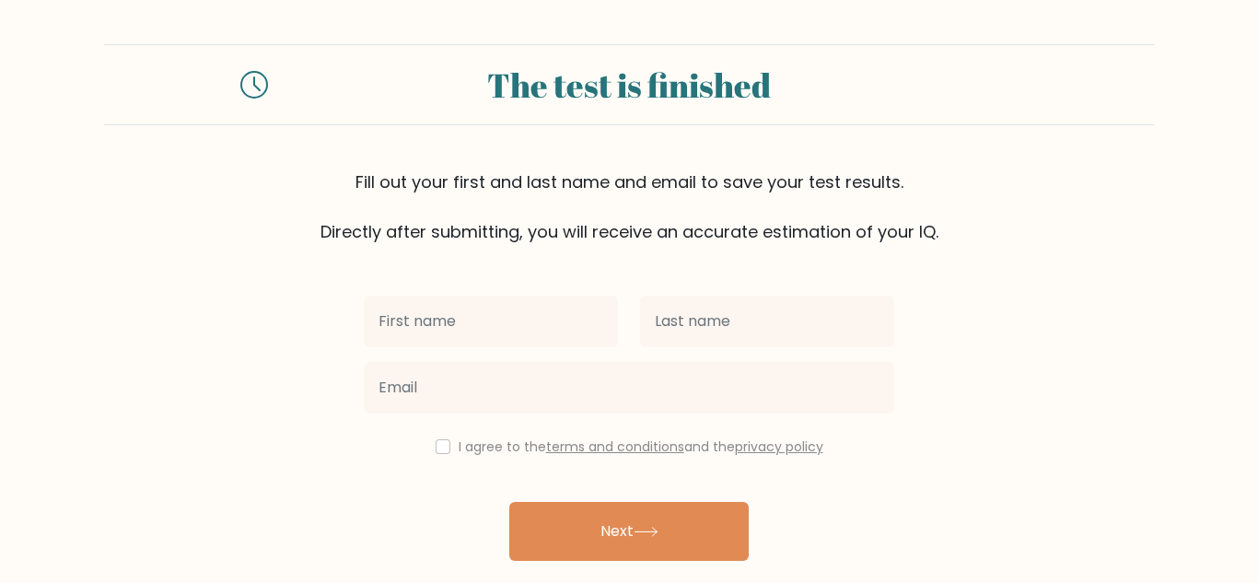 This screenshot has width=1258, height=583. What do you see at coordinates (779, 447) in the screenshot?
I see `a: privacy policy` at bounding box center [779, 447].